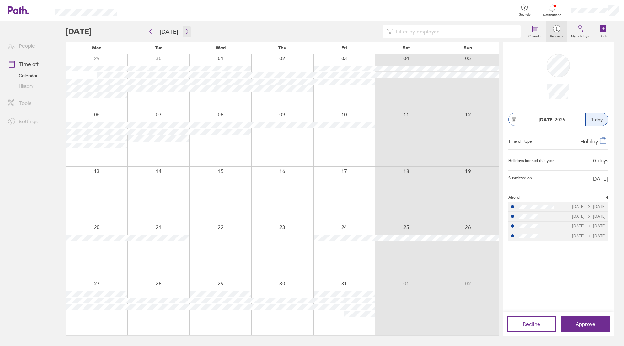 This screenshot has width=624, height=346. I want to click on a: Tools, so click(29, 103).